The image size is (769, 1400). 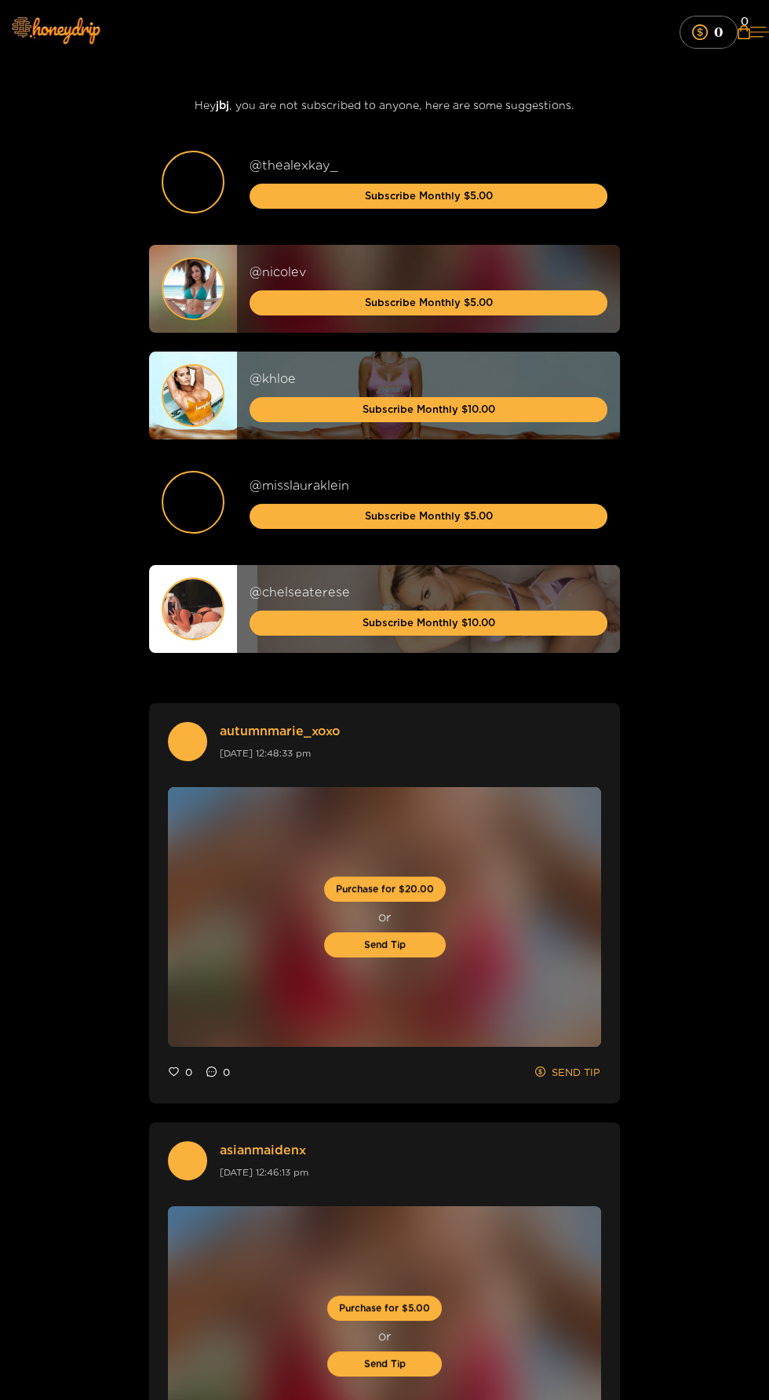 I want to click on div: @ thealexkay_, so click(x=429, y=165).